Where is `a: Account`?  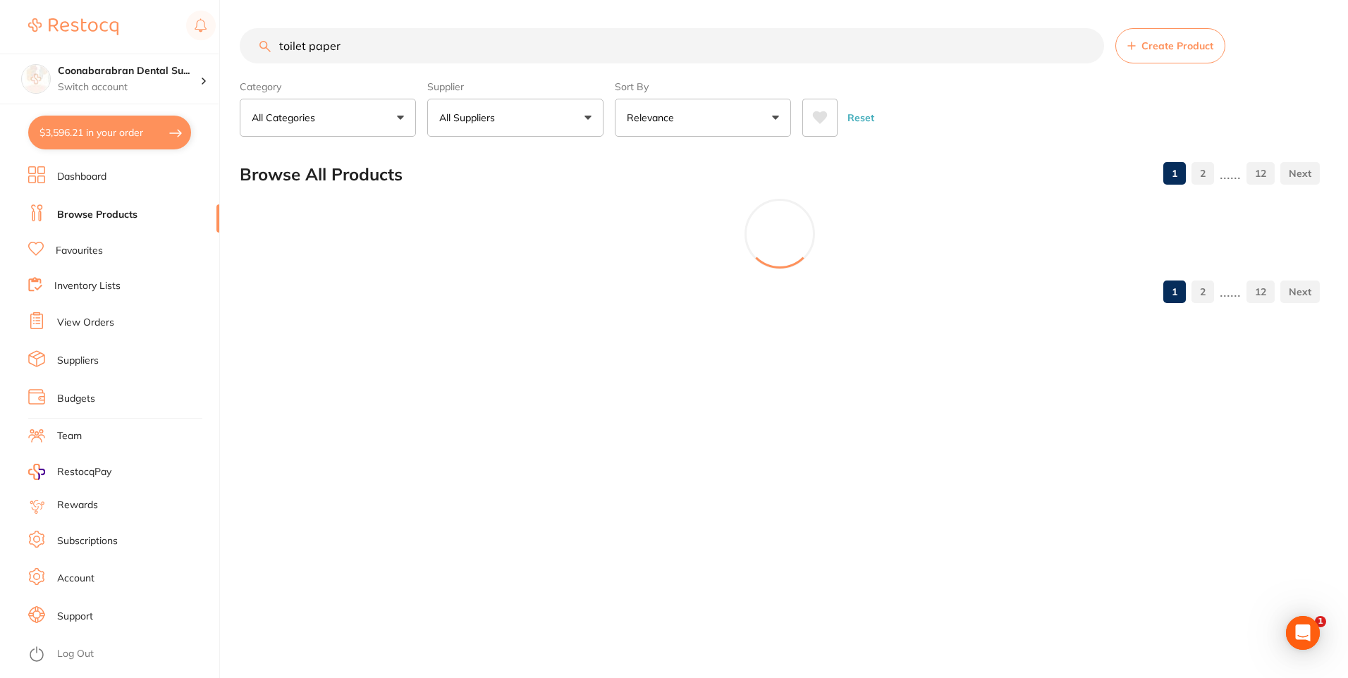 a: Account is located at coordinates (75, 579).